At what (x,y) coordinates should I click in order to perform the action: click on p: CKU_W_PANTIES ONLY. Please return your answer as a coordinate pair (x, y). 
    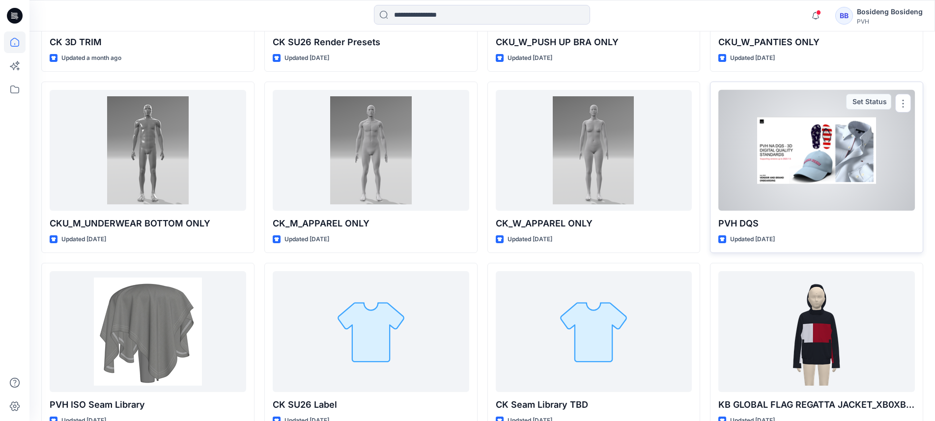
    Looking at the image, I should click on (816, 42).